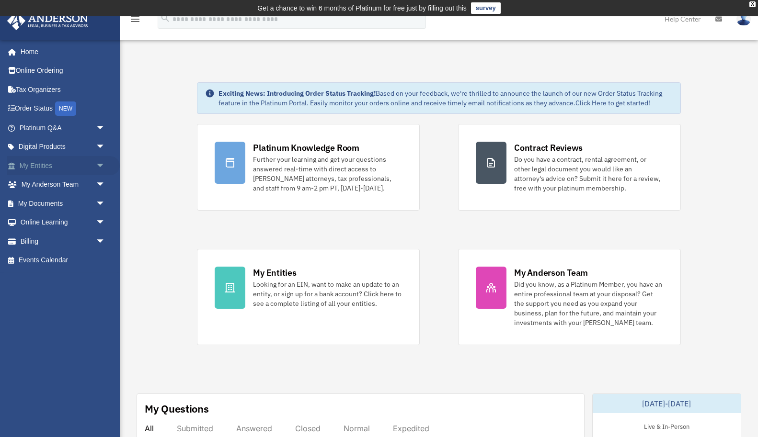 This screenshot has height=437, width=758. What do you see at coordinates (588, 174) in the screenshot?
I see `div: Do you have a contract, rental agreement, or other legal document you would like an attorney's ad...` at bounding box center [588, 174].